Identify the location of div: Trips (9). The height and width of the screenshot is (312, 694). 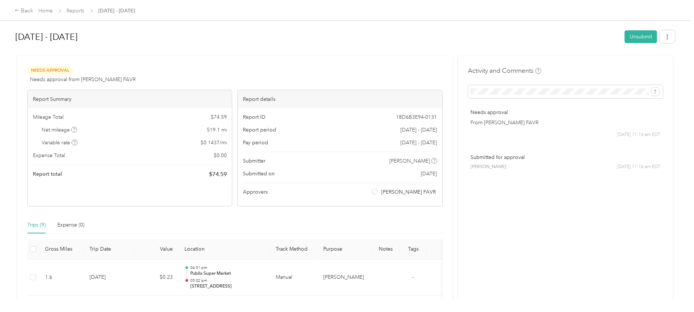
(37, 225).